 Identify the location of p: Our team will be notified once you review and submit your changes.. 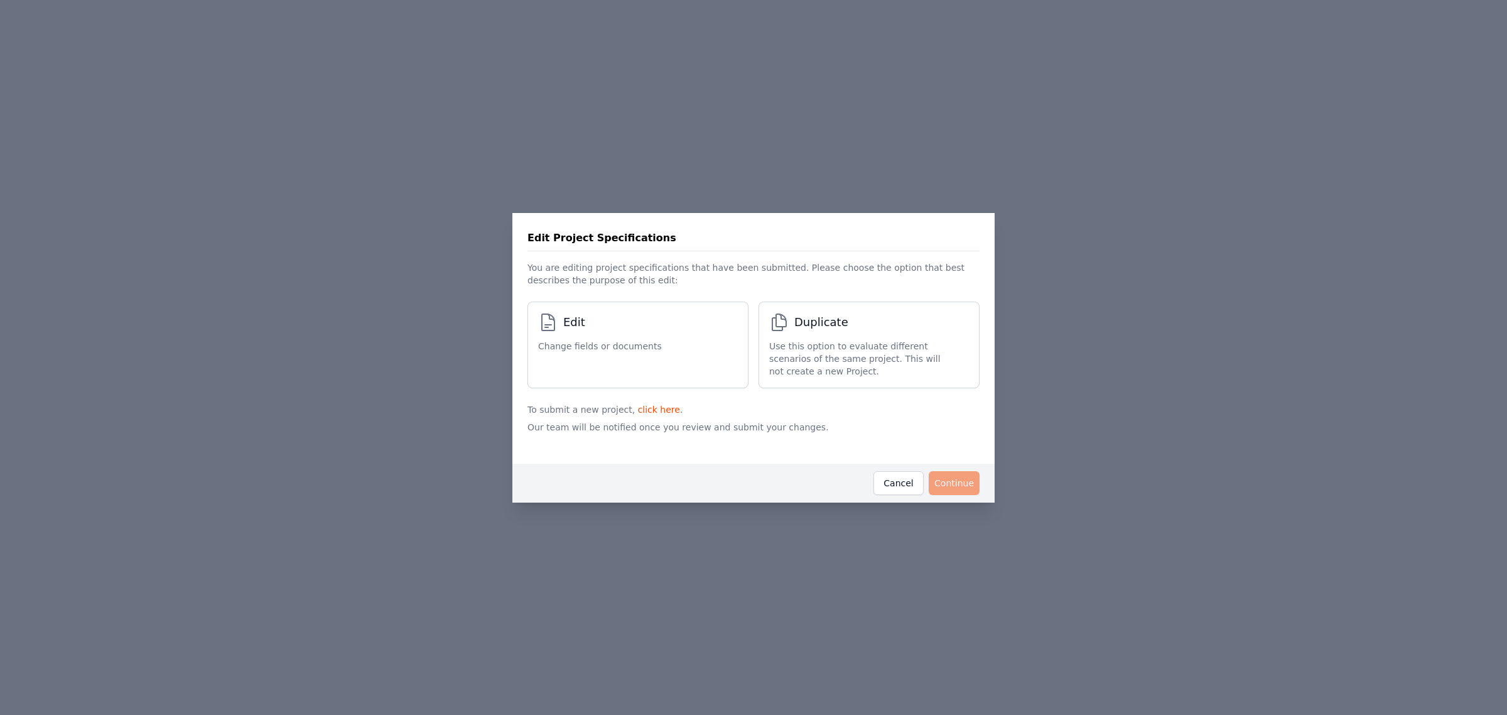
(753, 434).